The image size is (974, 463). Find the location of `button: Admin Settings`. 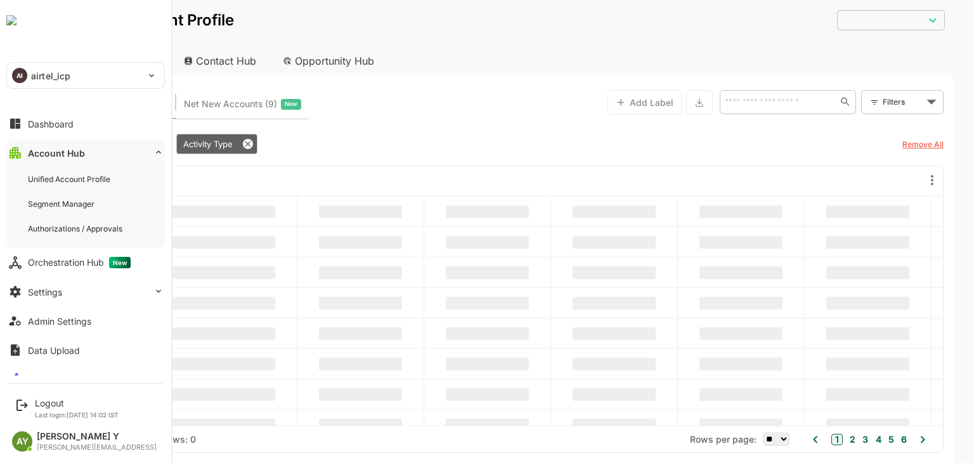

button: Admin Settings is located at coordinates (86, 321).